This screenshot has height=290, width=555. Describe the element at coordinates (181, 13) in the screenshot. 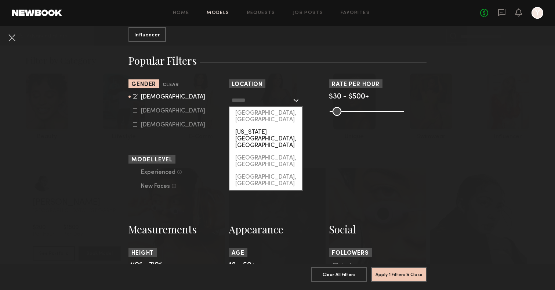

I see `a: Home` at that location.